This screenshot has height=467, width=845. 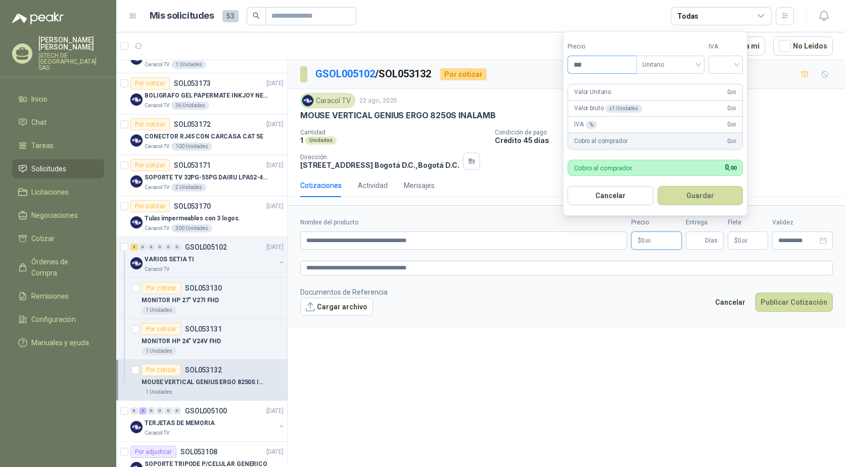 What do you see at coordinates (374, 74) in the screenshot?
I see `p: / SOL053132` at bounding box center [374, 74].